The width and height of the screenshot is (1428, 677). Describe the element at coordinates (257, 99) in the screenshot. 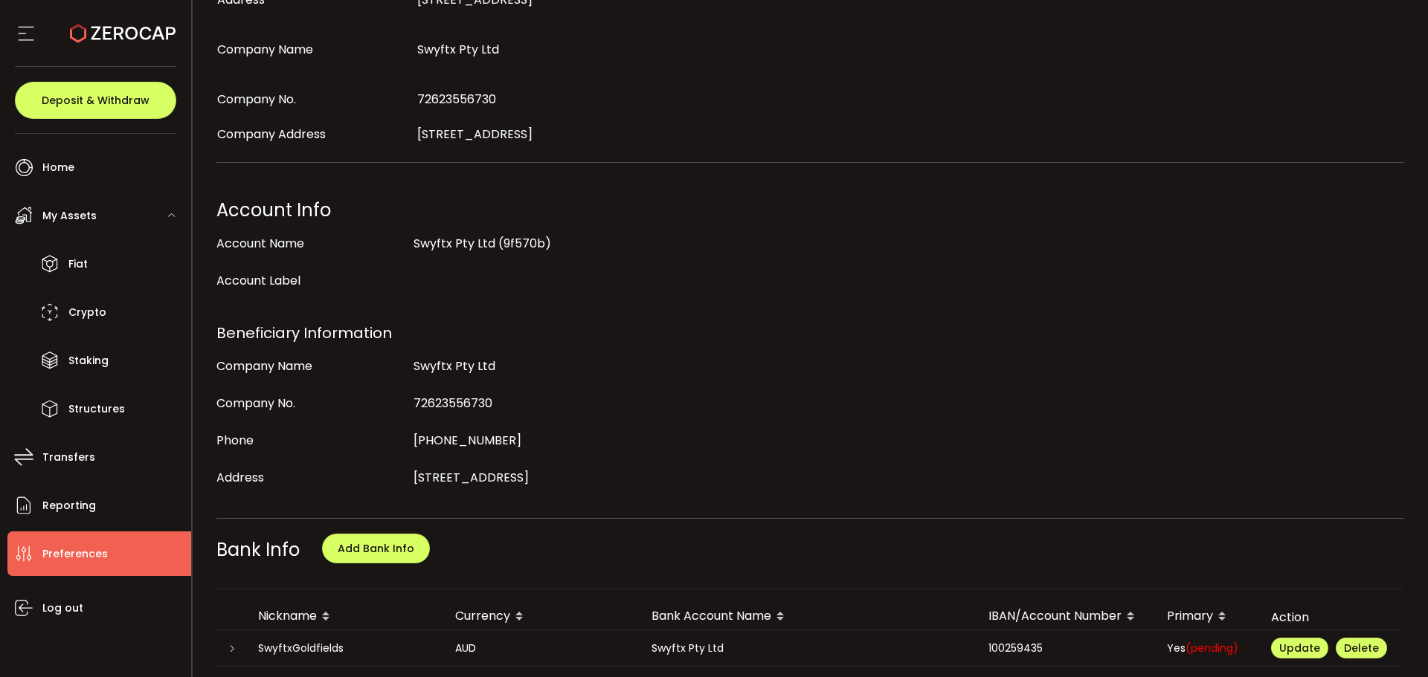

I see `span: Company No.` at that location.